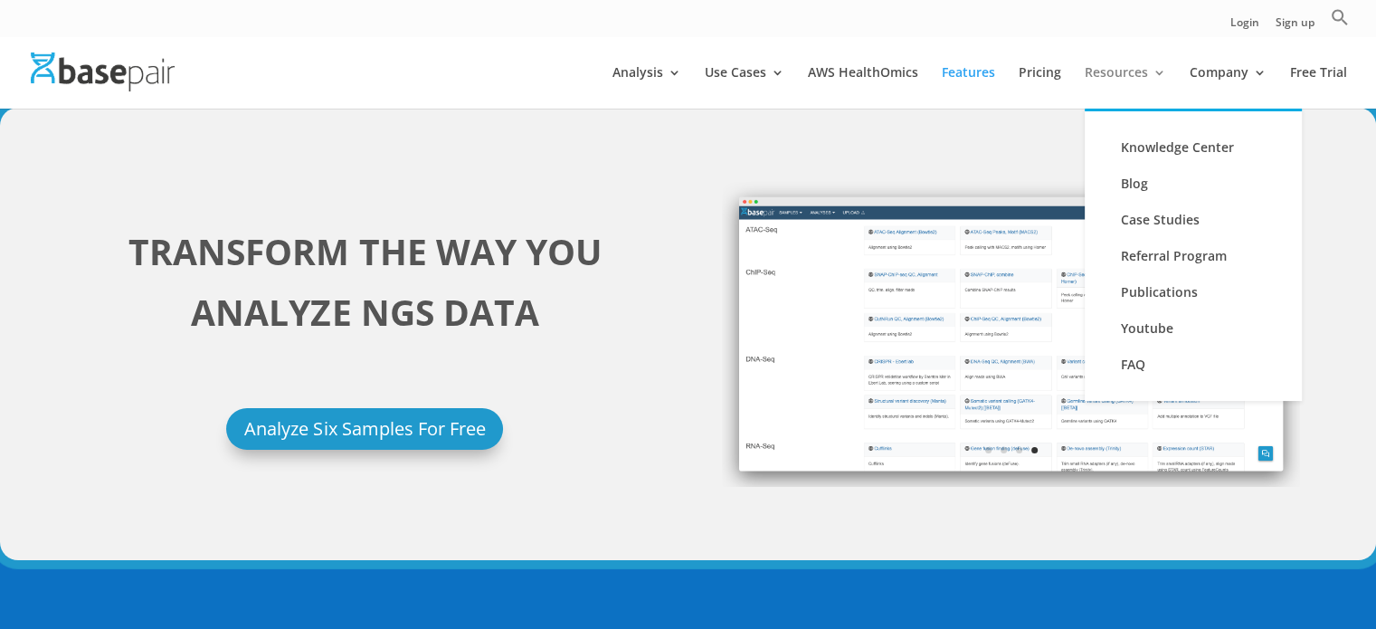  What do you see at coordinates (365, 429) in the screenshot?
I see `a: Analyze Six Samples For Free` at bounding box center [365, 429].